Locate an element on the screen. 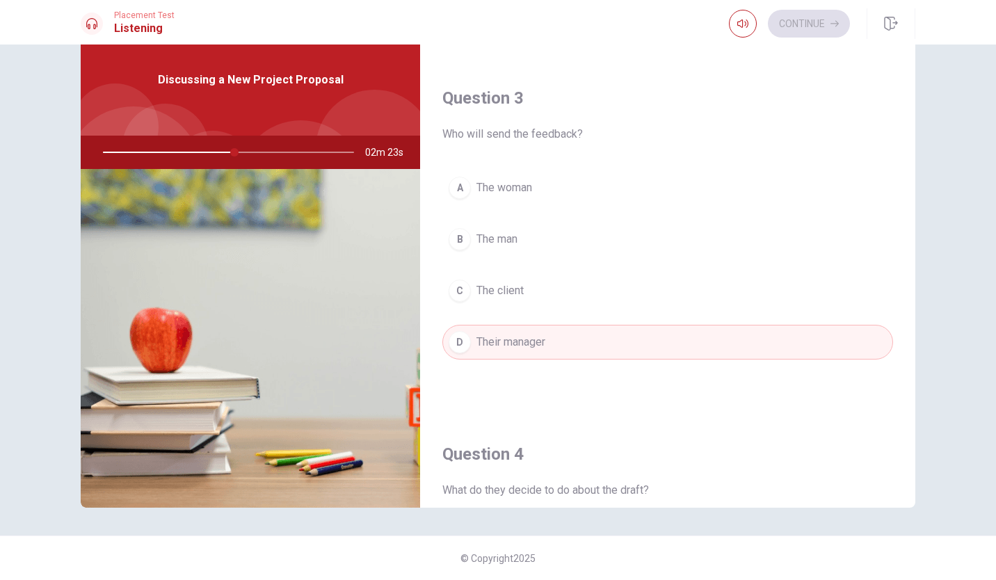 This screenshot has width=996, height=580. h4: Question 4 is located at coordinates (668, 454).